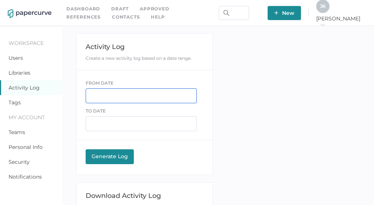 Image resolution: width=374 pixels, height=205 pixels. I want to click on input: Search Workspace, so click(234, 13).